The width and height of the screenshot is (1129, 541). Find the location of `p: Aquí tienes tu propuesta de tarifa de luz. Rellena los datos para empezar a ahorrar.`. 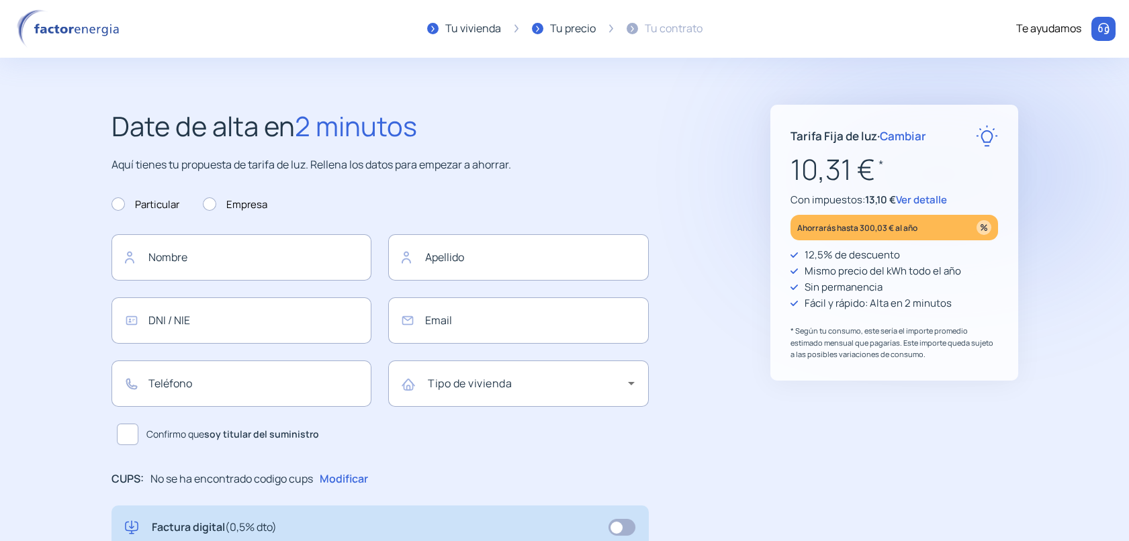

p: Aquí tienes tu propuesta de tarifa de luz. Rellena los datos para empezar a ahorrar. is located at coordinates (380, 165).